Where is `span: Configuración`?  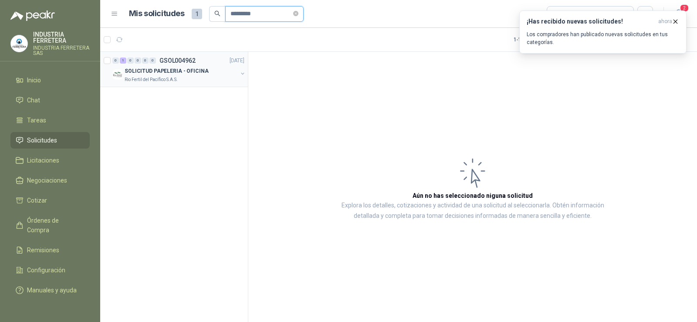 span: Configuración is located at coordinates (46, 270).